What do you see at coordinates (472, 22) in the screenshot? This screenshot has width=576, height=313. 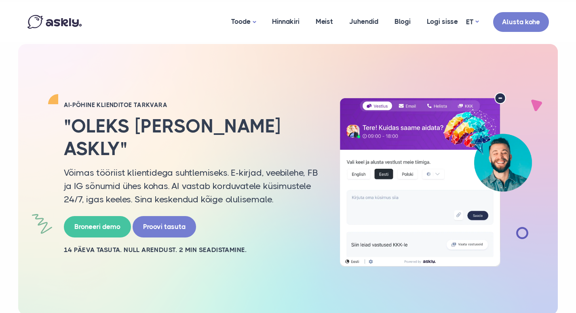 I see `a: ET` at bounding box center [472, 22].